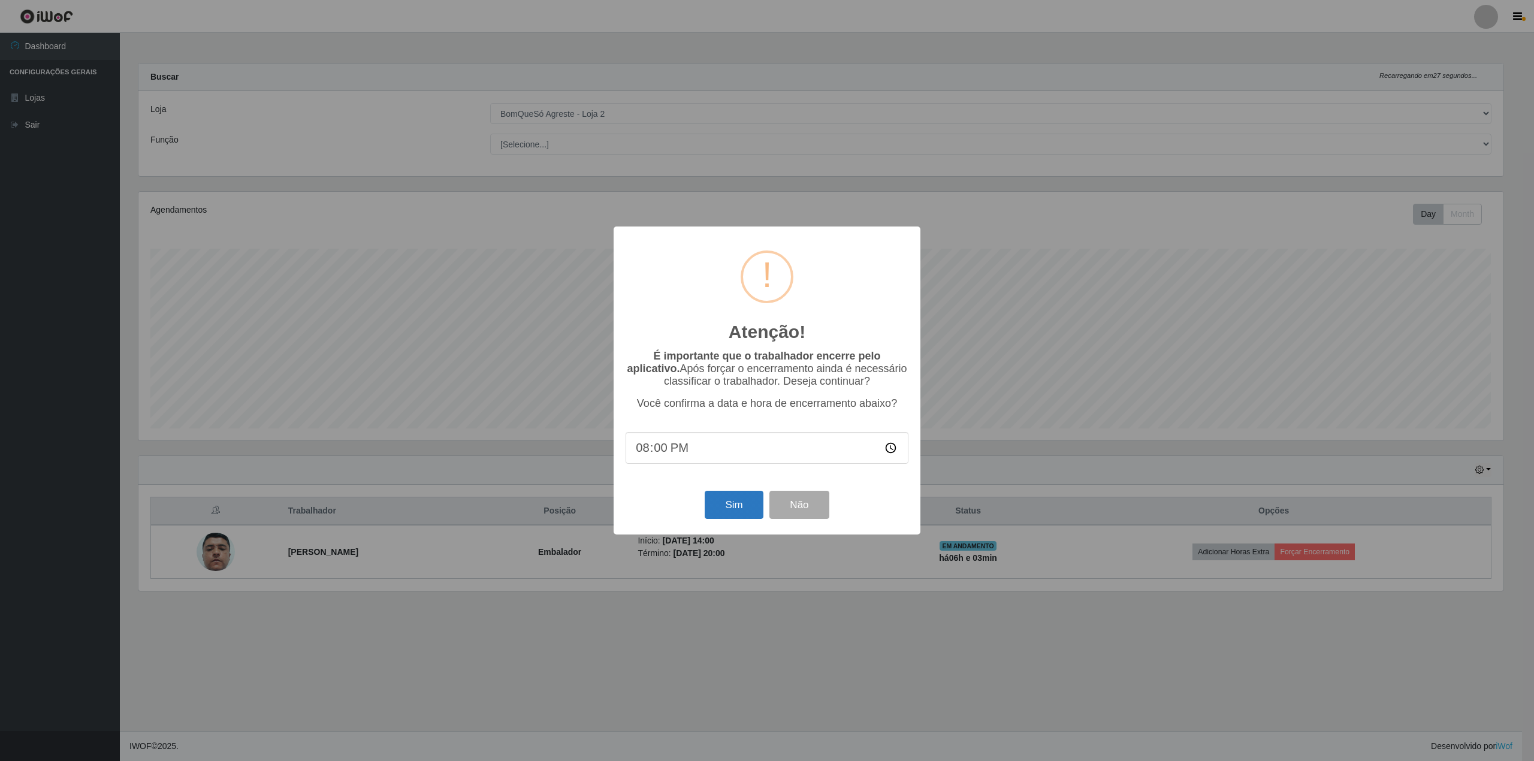 The height and width of the screenshot is (761, 1534). I want to click on button: Sim, so click(733, 505).